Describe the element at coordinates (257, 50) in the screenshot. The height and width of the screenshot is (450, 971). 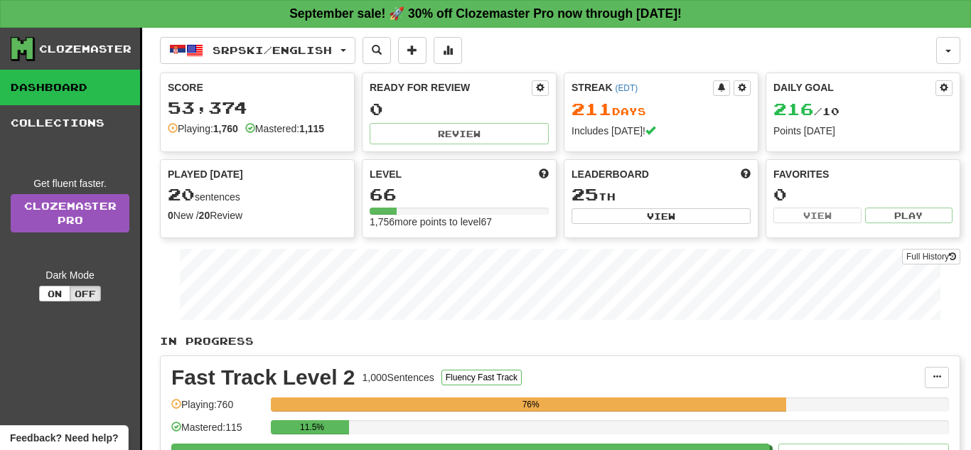
I see `button: Srpski/English` at that location.